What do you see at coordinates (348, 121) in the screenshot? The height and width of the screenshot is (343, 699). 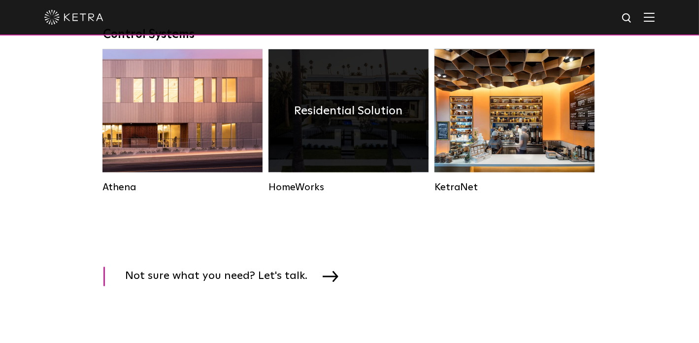 I see `a: HomeWorks Residential Solution` at bounding box center [348, 121].